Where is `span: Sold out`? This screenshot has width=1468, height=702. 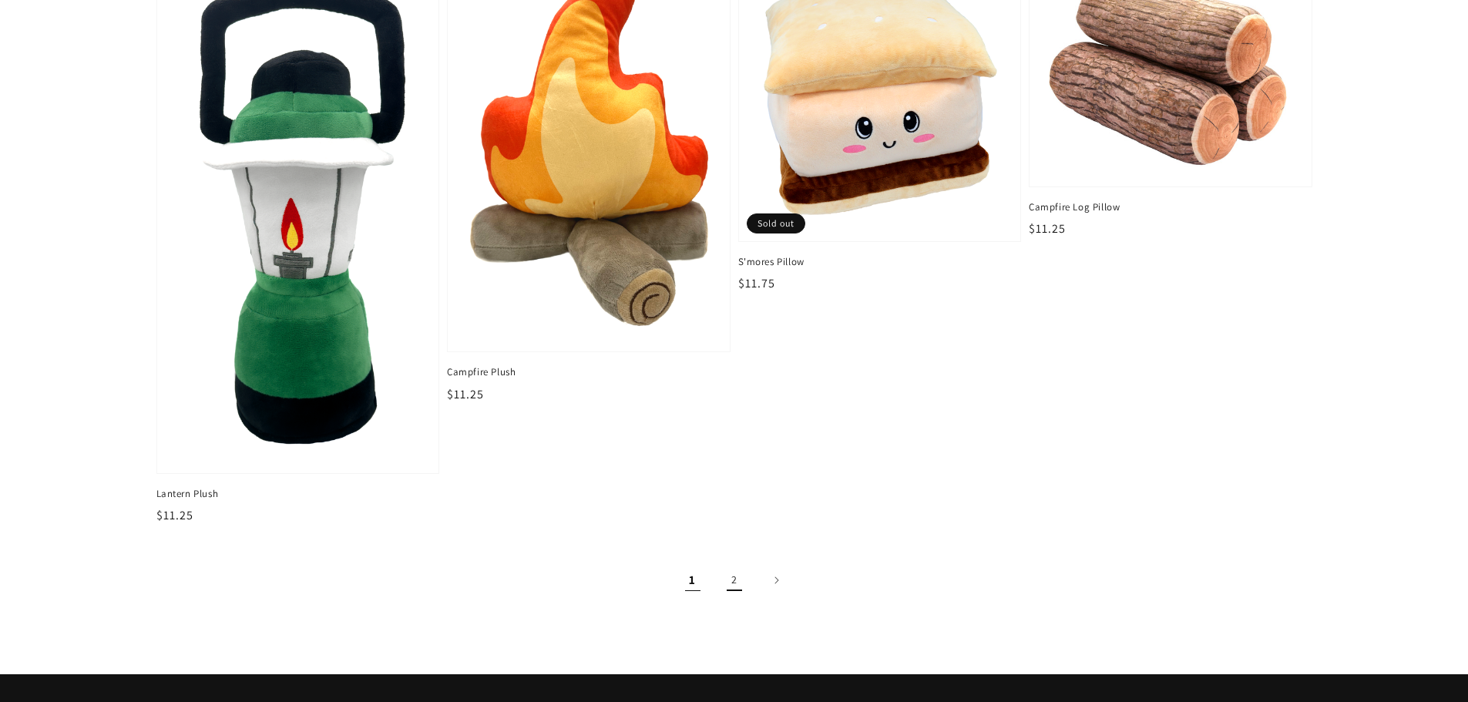
span: Sold out is located at coordinates (776, 224).